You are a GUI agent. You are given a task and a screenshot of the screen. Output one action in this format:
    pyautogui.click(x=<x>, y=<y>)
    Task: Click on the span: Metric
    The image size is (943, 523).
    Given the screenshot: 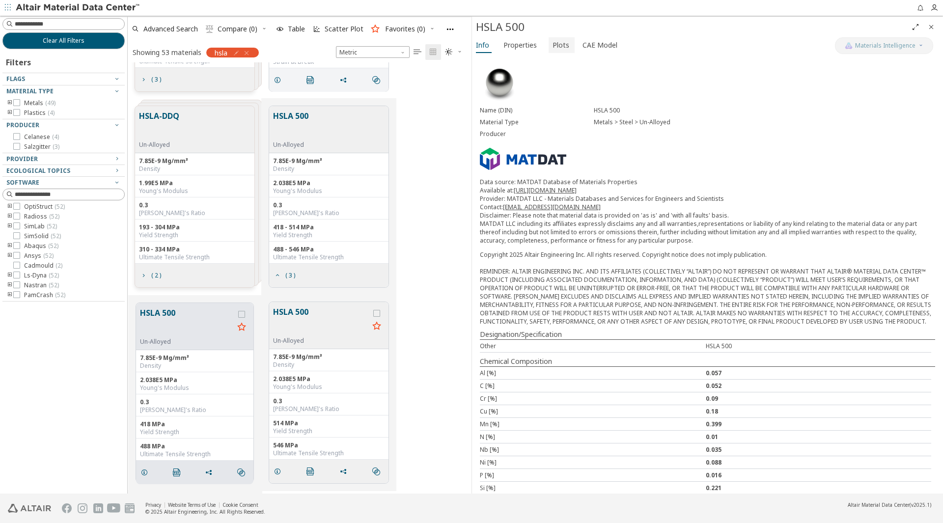 What is the action you would take?
    pyautogui.click(x=373, y=52)
    